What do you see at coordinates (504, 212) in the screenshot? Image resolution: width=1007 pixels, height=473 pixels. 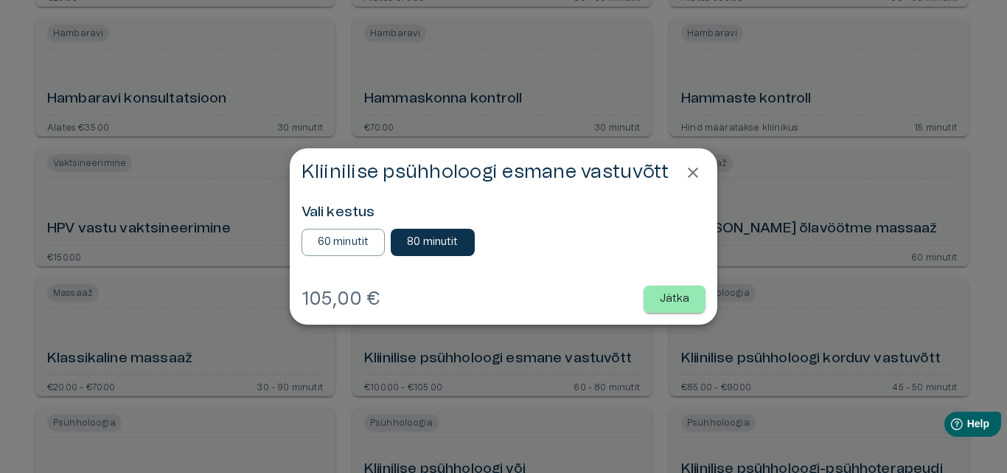 I see `h6: Vali kestus` at bounding box center [504, 212].